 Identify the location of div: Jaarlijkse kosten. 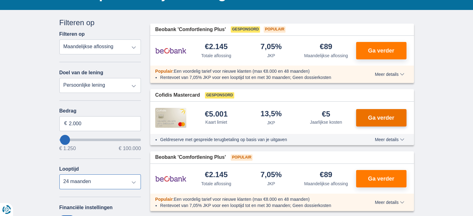
(326, 122).